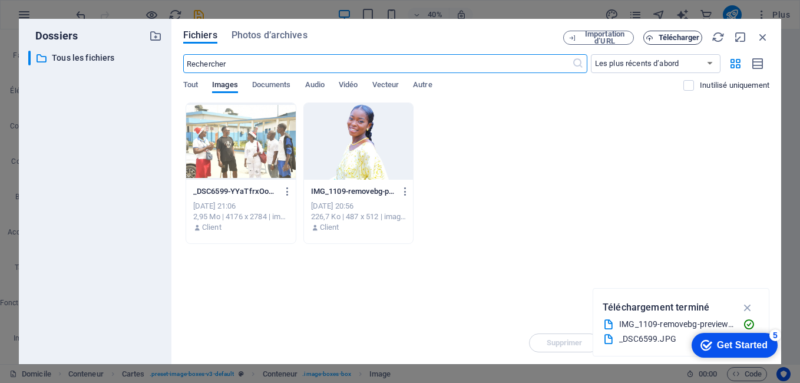 This screenshot has height=383, width=800. I want to click on p: IMG_1109-removebg-preview-dXQecF8lnYxMl24c4ldidQ.png, so click(353, 192).